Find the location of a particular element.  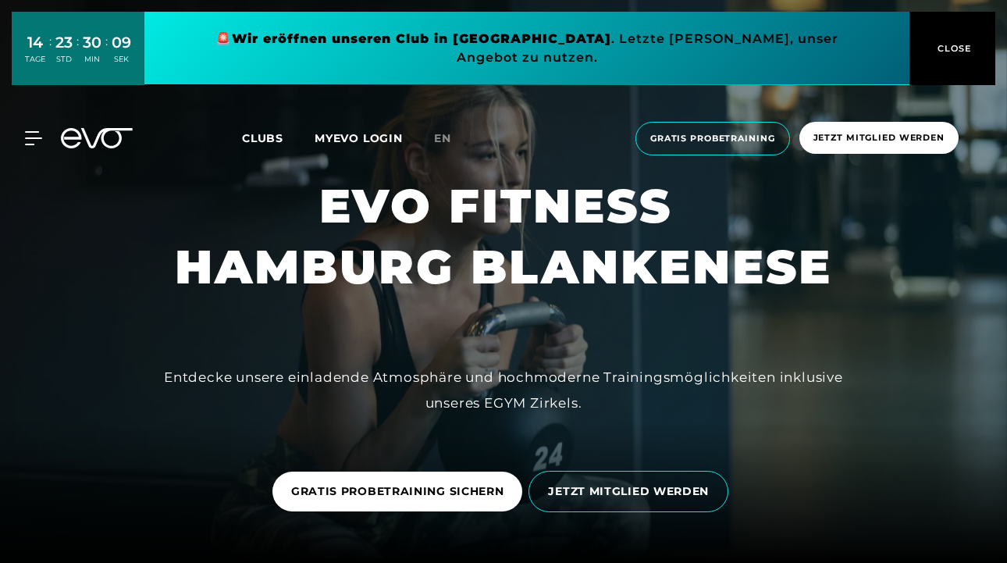

span: Jetzt Mitglied werden is located at coordinates (879, 137).